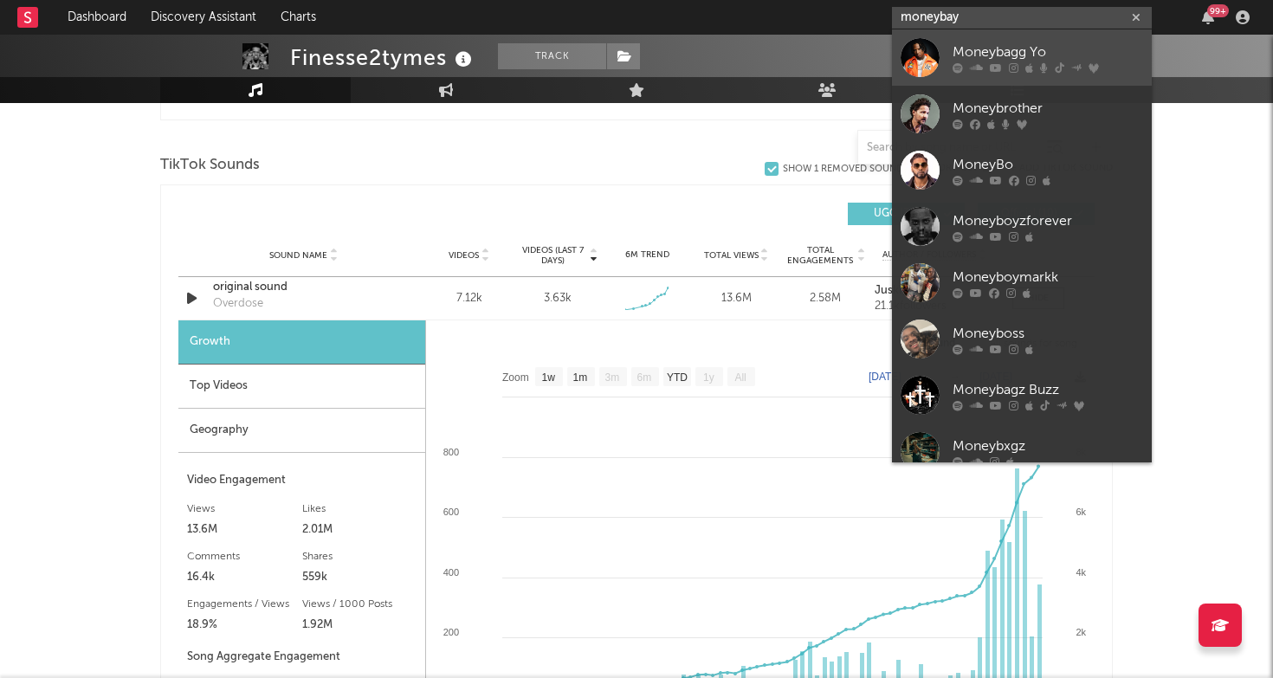 Image resolution: width=1273 pixels, height=678 pixels. Describe the element at coordinates (303, 287) in the screenshot. I see `div: original sound` at that location.